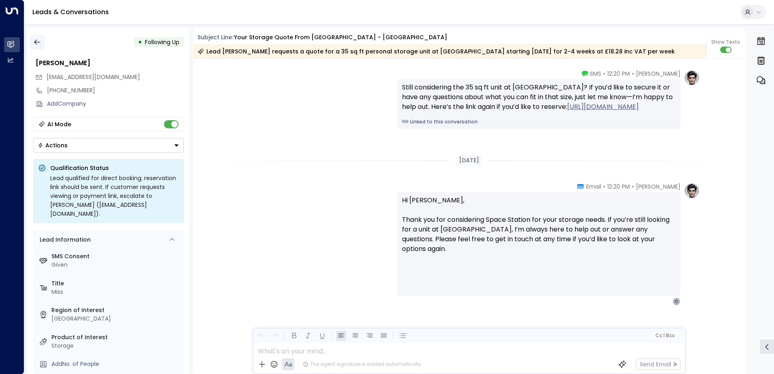  Describe the element at coordinates (116, 364) in the screenshot. I see `div: AddNo. of People` at that location.